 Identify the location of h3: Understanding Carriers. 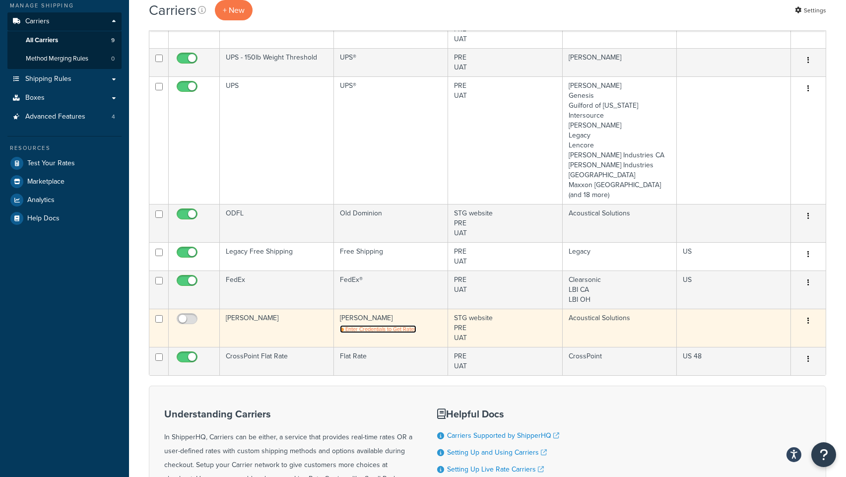
(288, 414).